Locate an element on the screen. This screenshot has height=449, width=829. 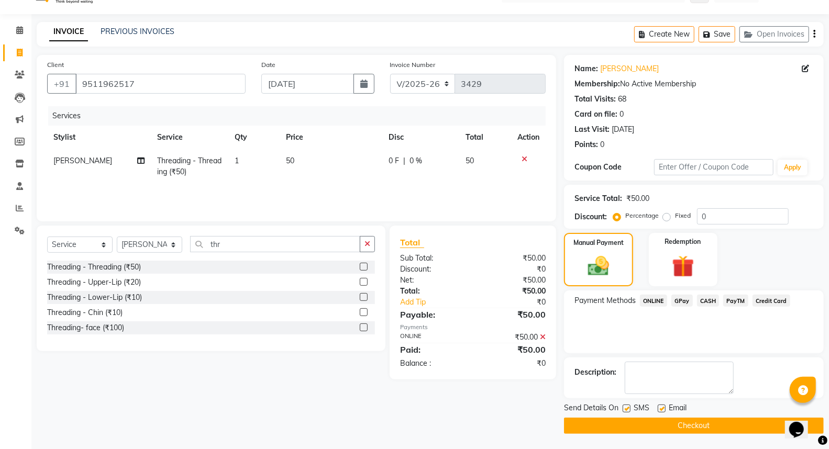
th: Total is located at coordinates (485, 137).